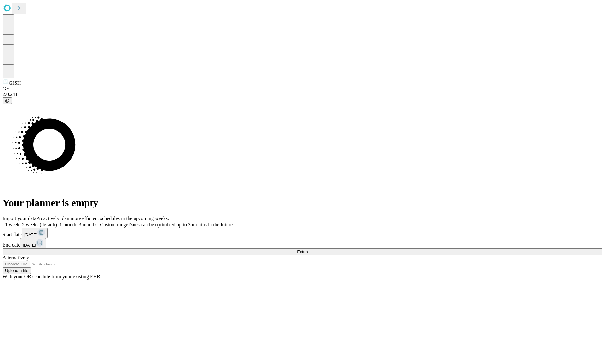 This screenshot has width=605, height=340. I want to click on span: 3 months, so click(88, 225).